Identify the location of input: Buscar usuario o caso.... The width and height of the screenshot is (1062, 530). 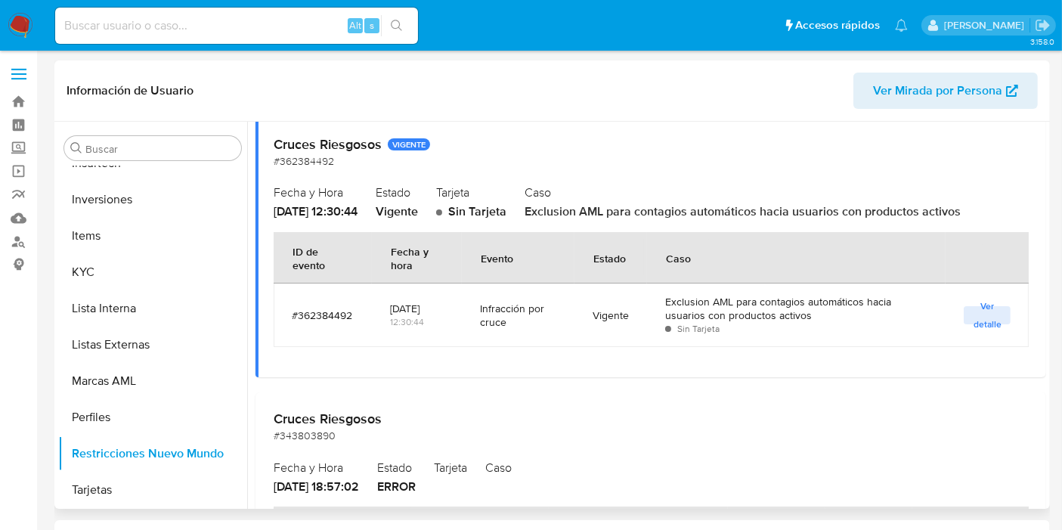
(236, 26).